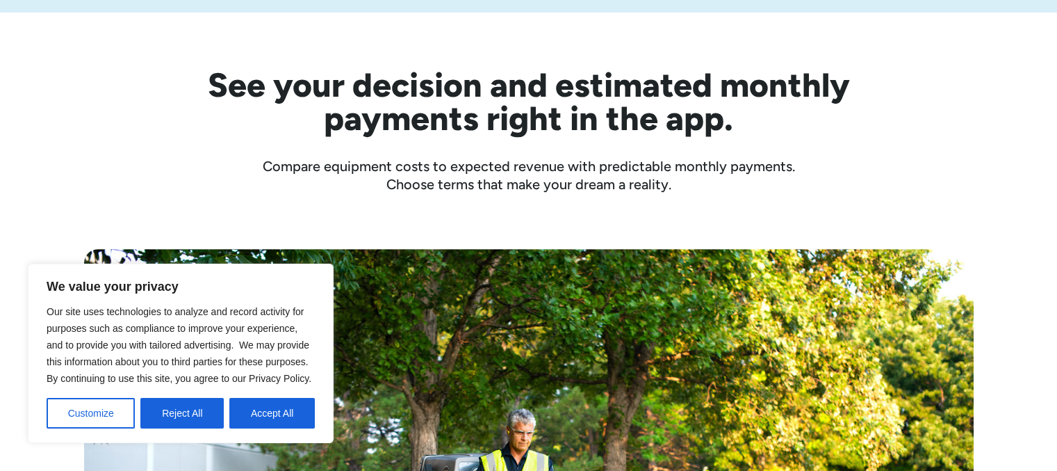 The image size is (1057, 471). What do you see at coordinates (529, 175) in the screenshot?
I see `div: Compare equipment costs to expected revenue with predictable monthly payments. Choose terms that ...` at bounding box center [529, 175].